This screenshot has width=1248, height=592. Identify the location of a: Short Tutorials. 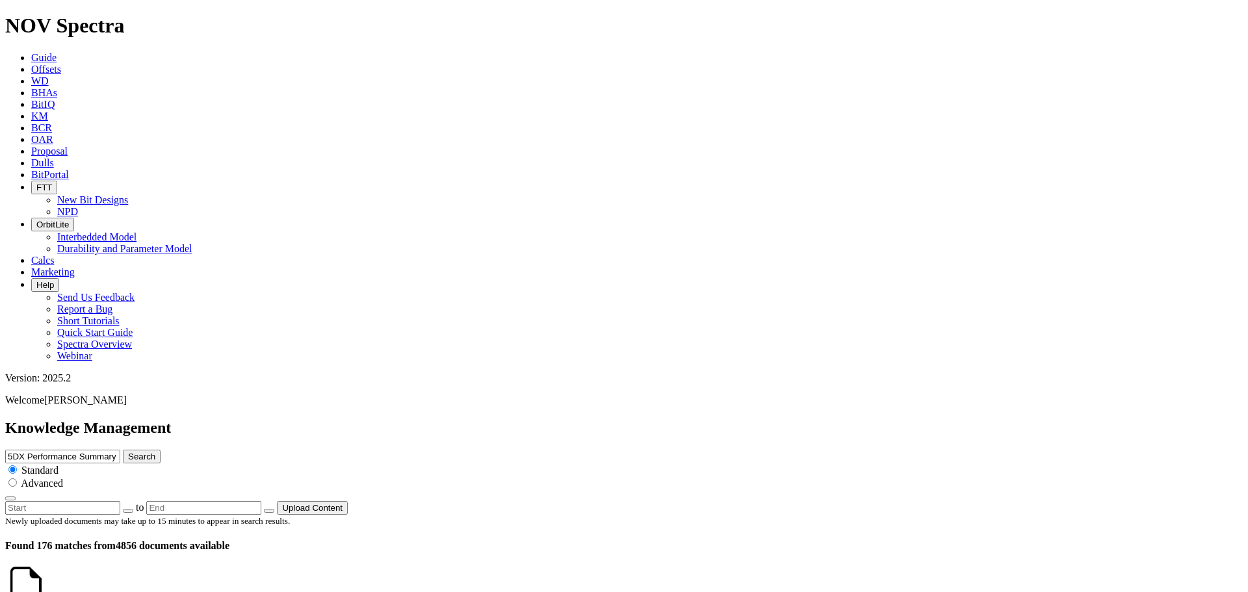
(88, 321).